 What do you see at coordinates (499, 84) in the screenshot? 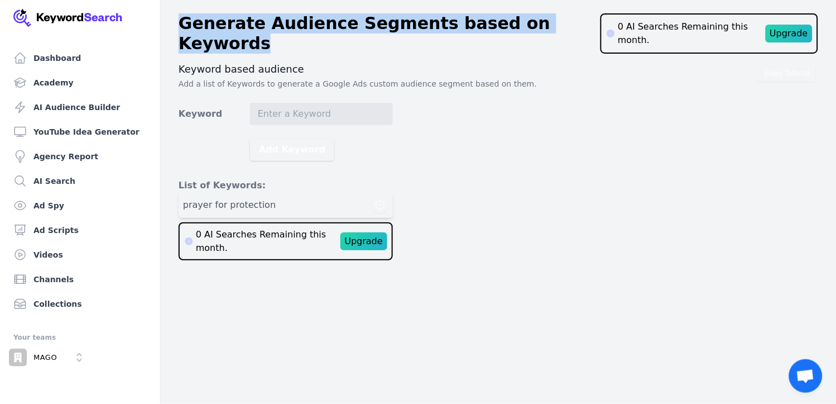
I see `p: Add a list of Keywords to generate a Google Ads custom audience segment based on them.` at bounding box center [499, 84].